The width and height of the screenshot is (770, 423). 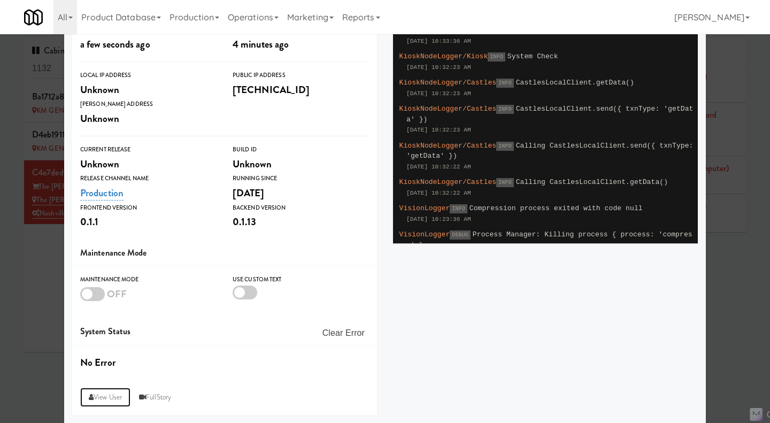 I want to click on span: Calling CastlesLocalClient.send({ txnType: 'getData' }), so click(x=550, y=151).